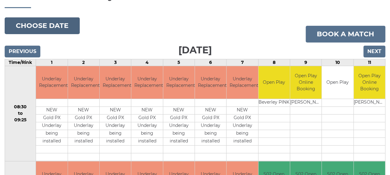 The image size is (390, 175). Describe the element at coordinates (305, 63) in the screenshot. I see `td: 9` at that location.